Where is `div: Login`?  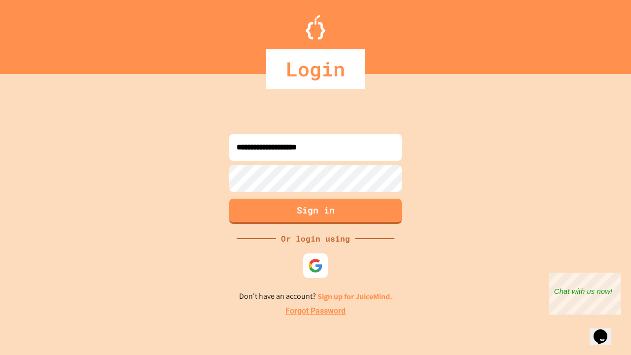 div: Login is located at coordinates (315, 69).